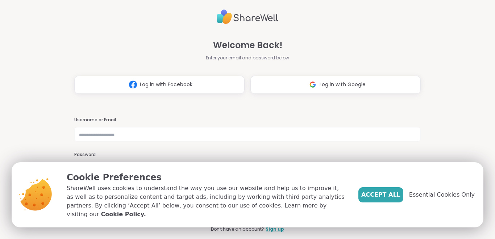 The width and height of the screenshot is (495, 239). I want to click on span: Log in with Google, so click(343, 84).